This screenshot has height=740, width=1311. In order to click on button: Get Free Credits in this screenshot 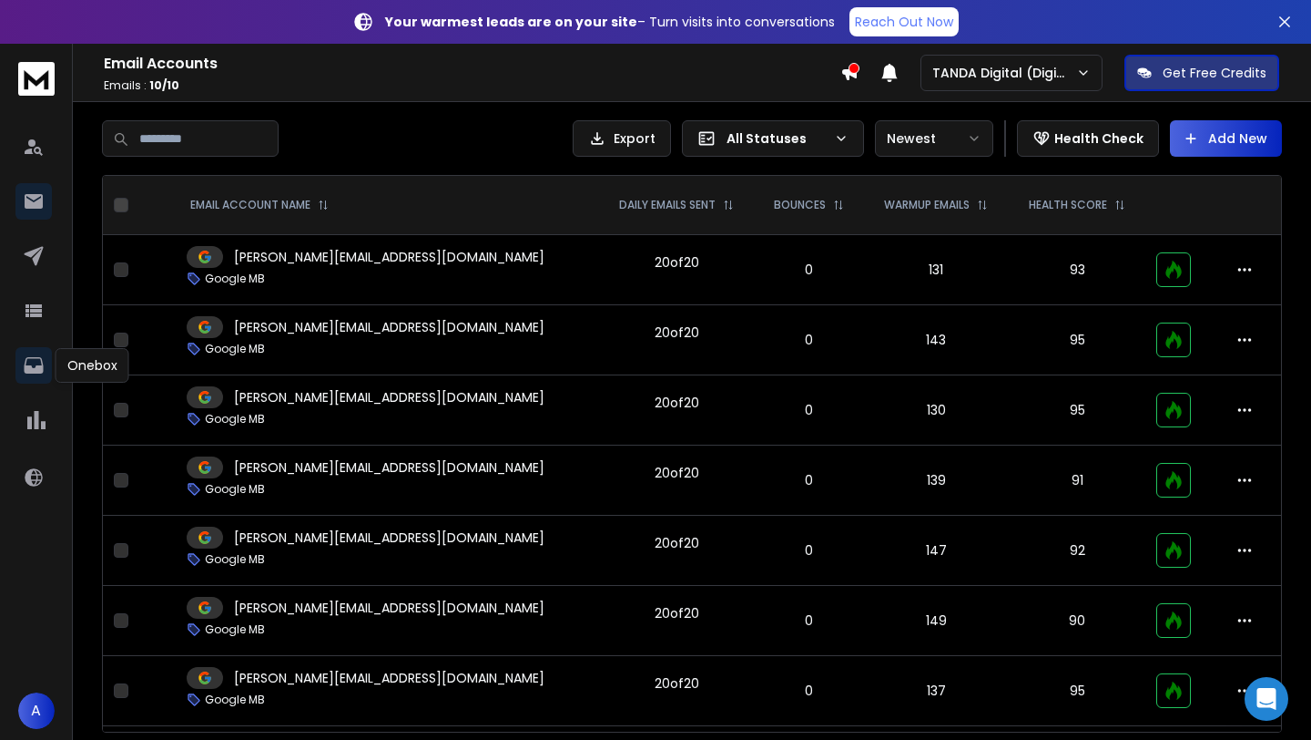, I will do `click(1202, 73)`.